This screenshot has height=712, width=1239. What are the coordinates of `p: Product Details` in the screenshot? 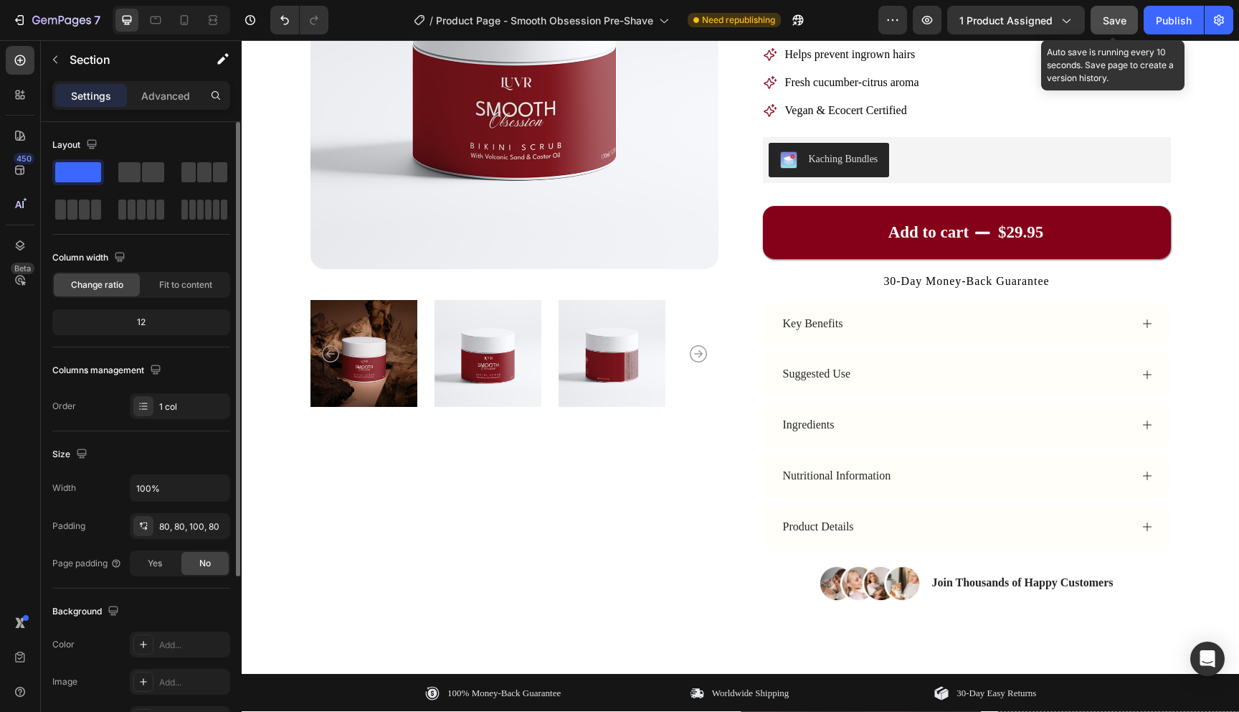 It's located at (577, 486).